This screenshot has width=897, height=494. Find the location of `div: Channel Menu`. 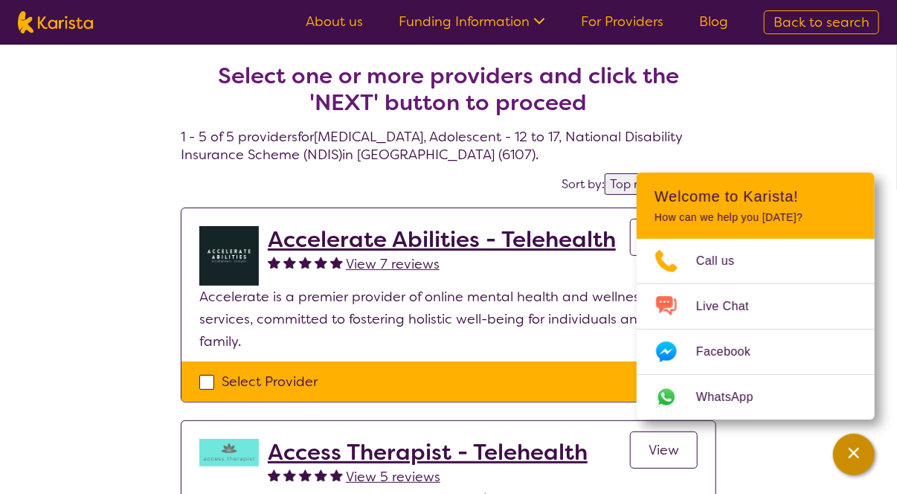

div: Channel Menu is located at coordinates (755, 296).